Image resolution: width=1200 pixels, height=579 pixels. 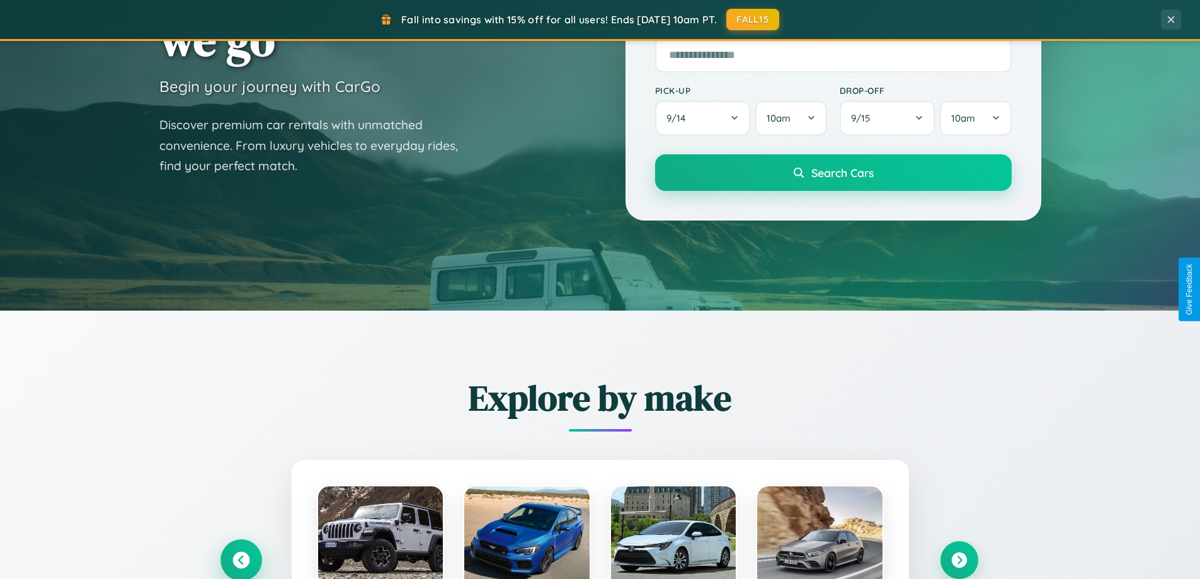 I want to click on label: Drop-off, so click(x=926, y=90).